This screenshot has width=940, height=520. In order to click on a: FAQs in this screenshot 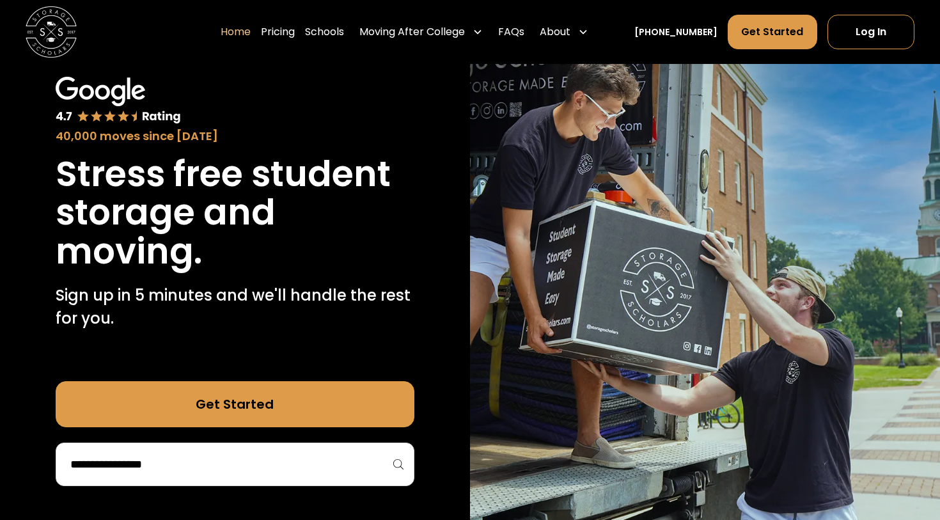, I will do `click(511, 32)`.